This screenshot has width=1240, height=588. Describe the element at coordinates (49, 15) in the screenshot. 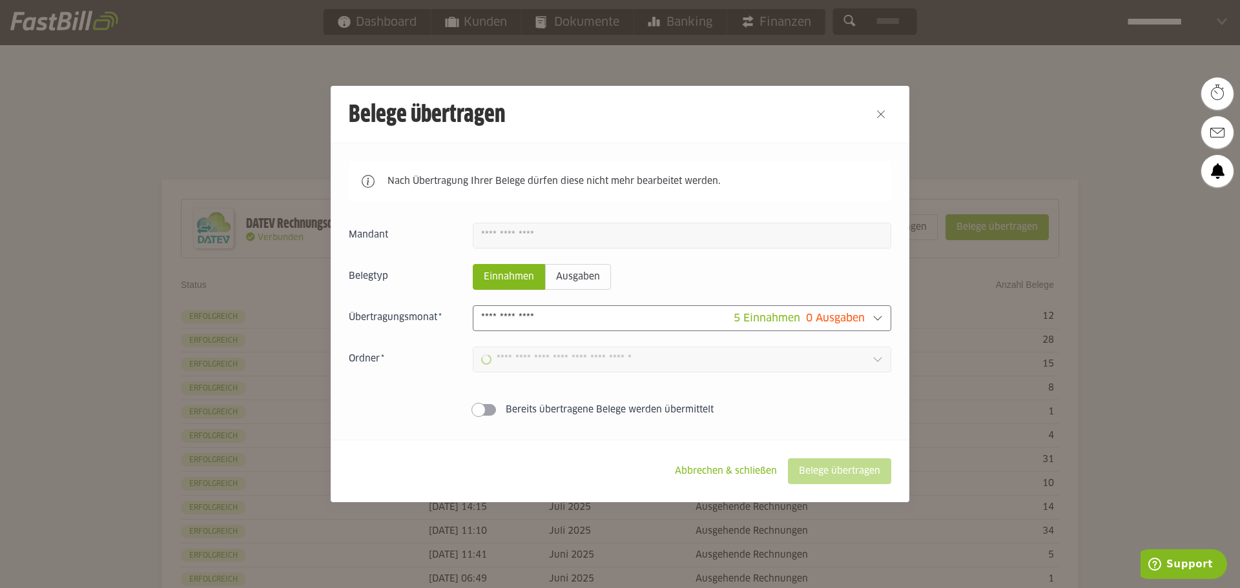

I see `span: Support` at that location.